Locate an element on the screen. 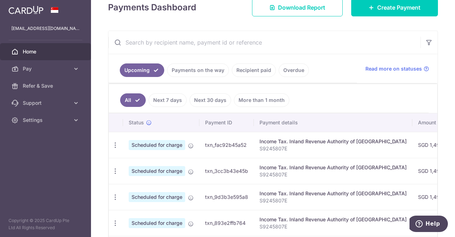 This screenshot has width=455, height=237. span: Help is located at coordinates (23, 8).